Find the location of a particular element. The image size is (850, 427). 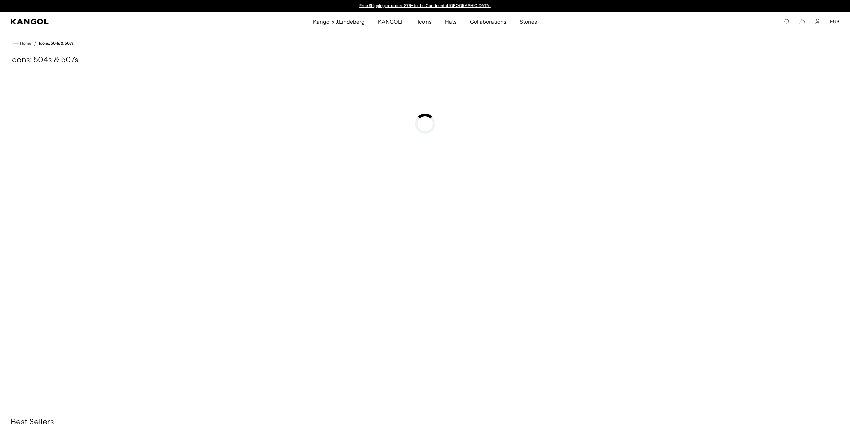

div: 1 of 2 is located at coordinates (425, 6).